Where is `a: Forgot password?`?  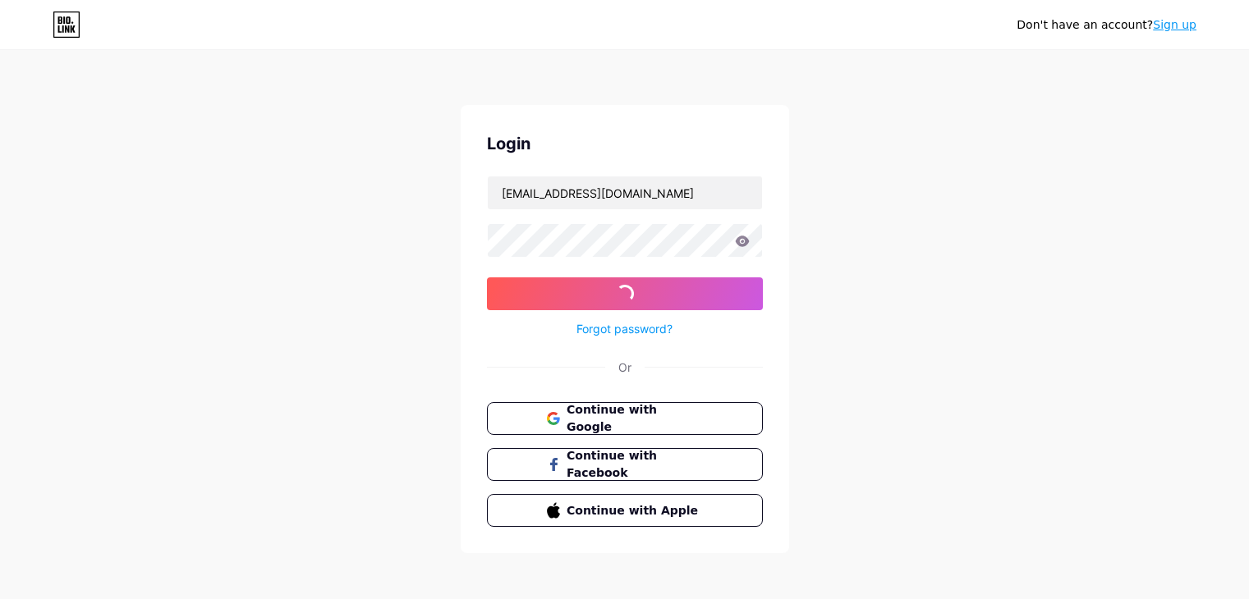
a: Forgot password? is located at coordinates (624, 328).